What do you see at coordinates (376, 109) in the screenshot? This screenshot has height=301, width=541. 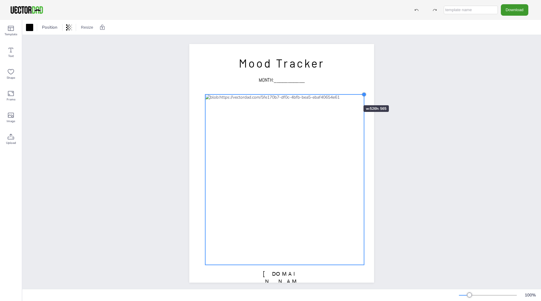 I see `div: w: 526 h: 565` at bounding box center [376, 109].